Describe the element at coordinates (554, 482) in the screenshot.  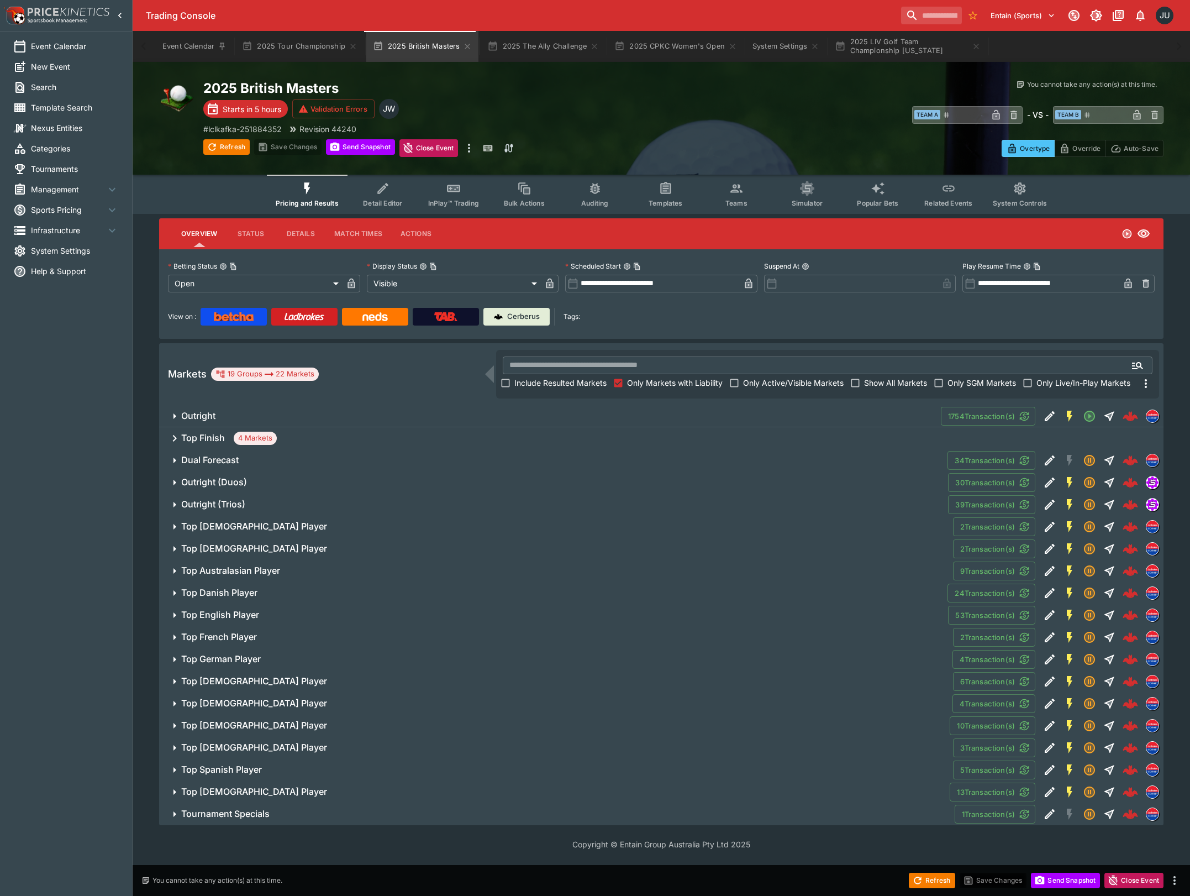
I see `button: Outright (Duos)` at that location.